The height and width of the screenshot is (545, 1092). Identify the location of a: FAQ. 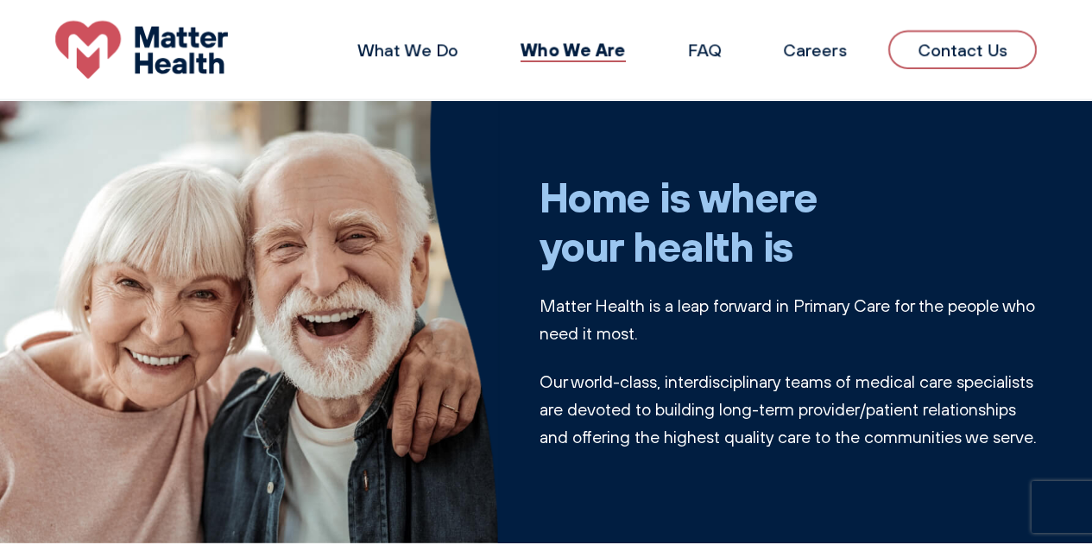
(704, 49).